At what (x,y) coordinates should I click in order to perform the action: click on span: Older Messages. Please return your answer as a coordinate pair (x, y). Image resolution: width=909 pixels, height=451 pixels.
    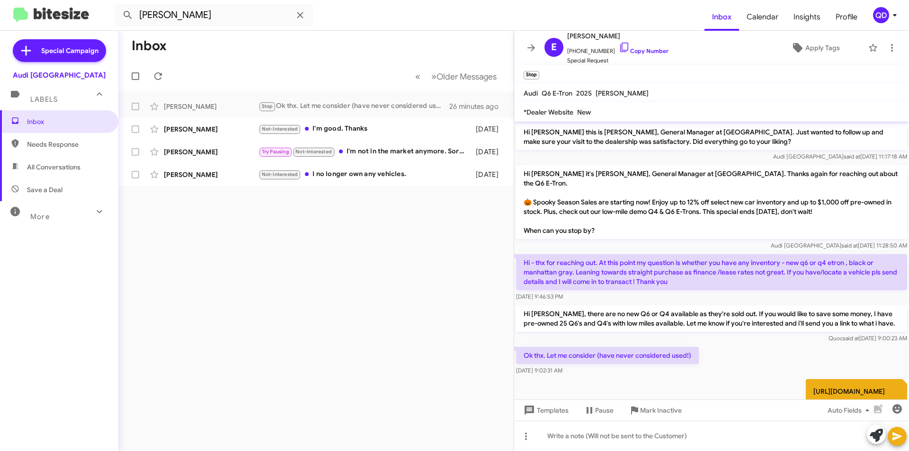
    Looking at the image, I should click on (466, 77).